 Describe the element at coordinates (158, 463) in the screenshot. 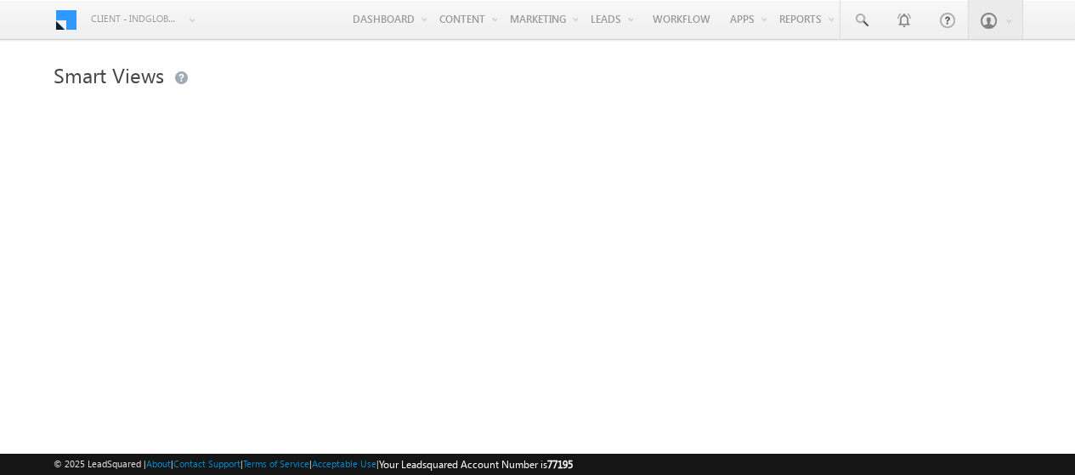

I see `a: About` at that location.